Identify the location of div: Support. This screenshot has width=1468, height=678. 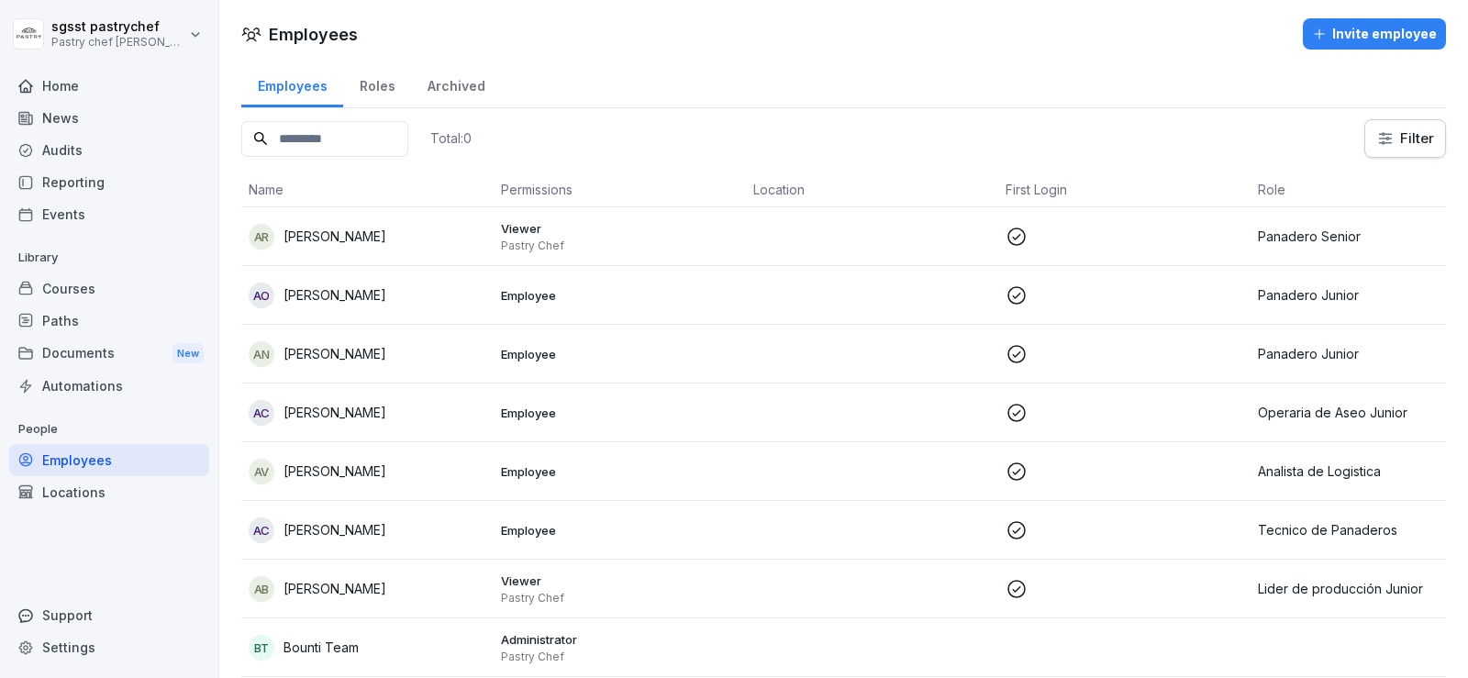
(109, 615).